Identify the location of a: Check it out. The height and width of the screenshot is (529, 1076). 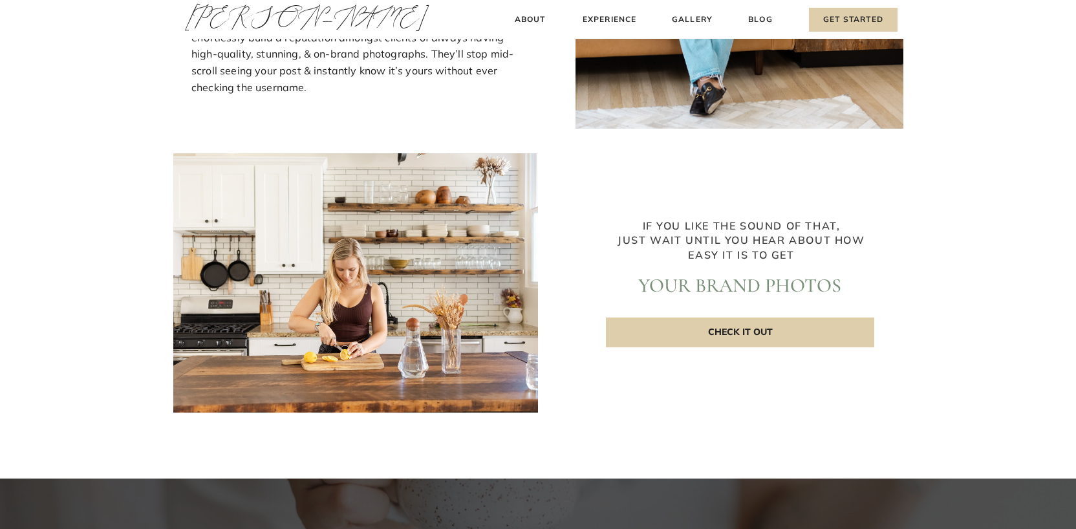
(740, 332).